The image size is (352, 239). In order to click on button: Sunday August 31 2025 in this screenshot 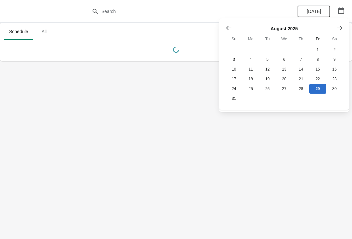, I will do `click(234, 99)`.